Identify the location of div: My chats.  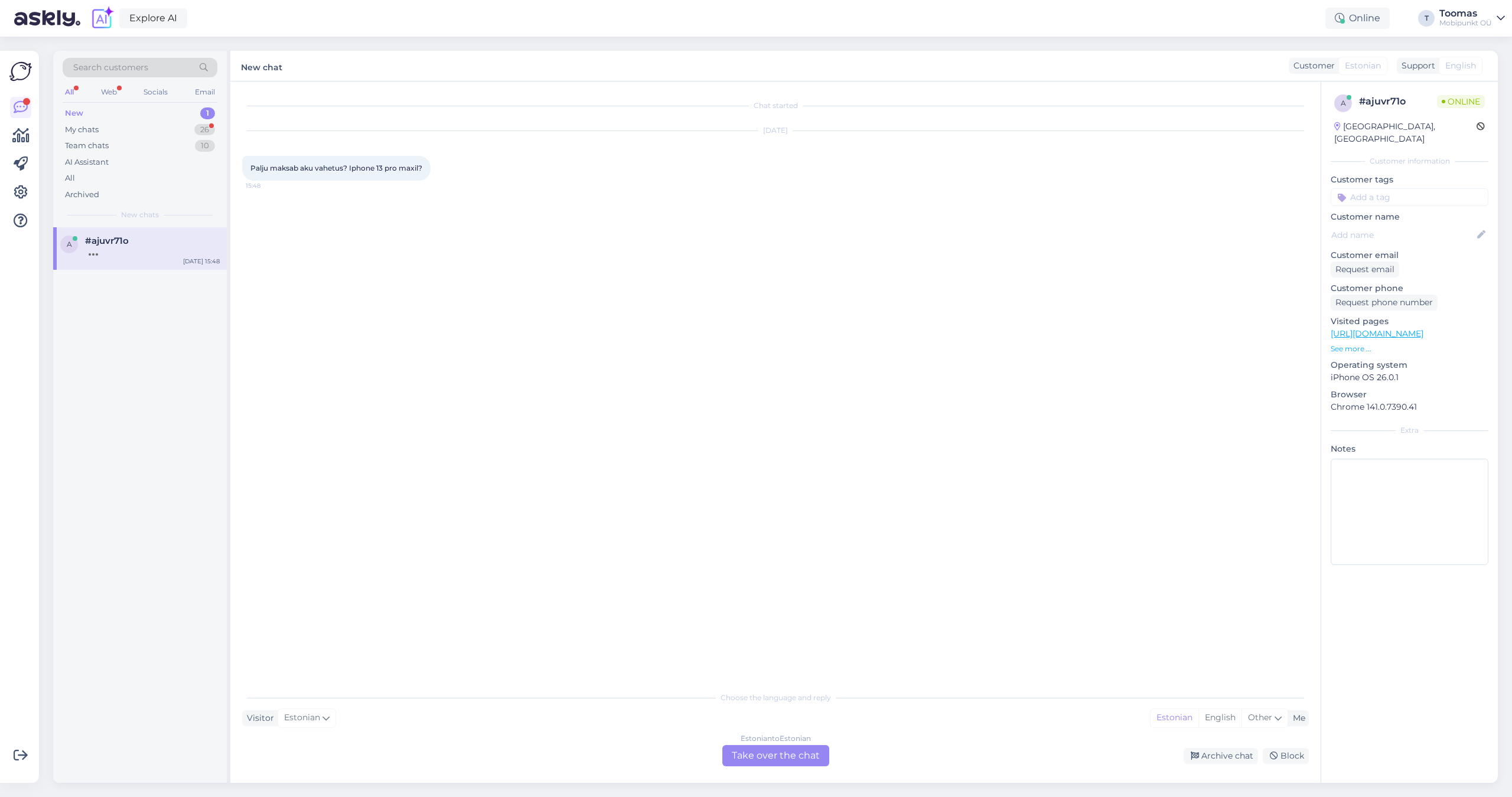
(81, 130).